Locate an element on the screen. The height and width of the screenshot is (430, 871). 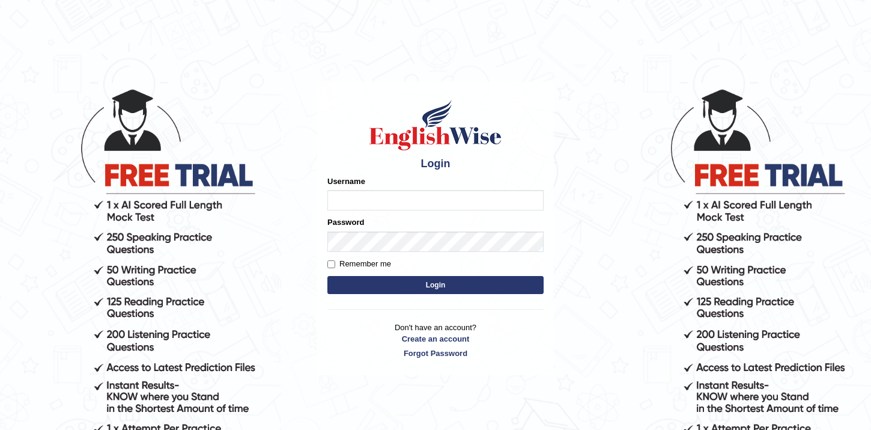
label: Password is located at coordinates (346, 222).